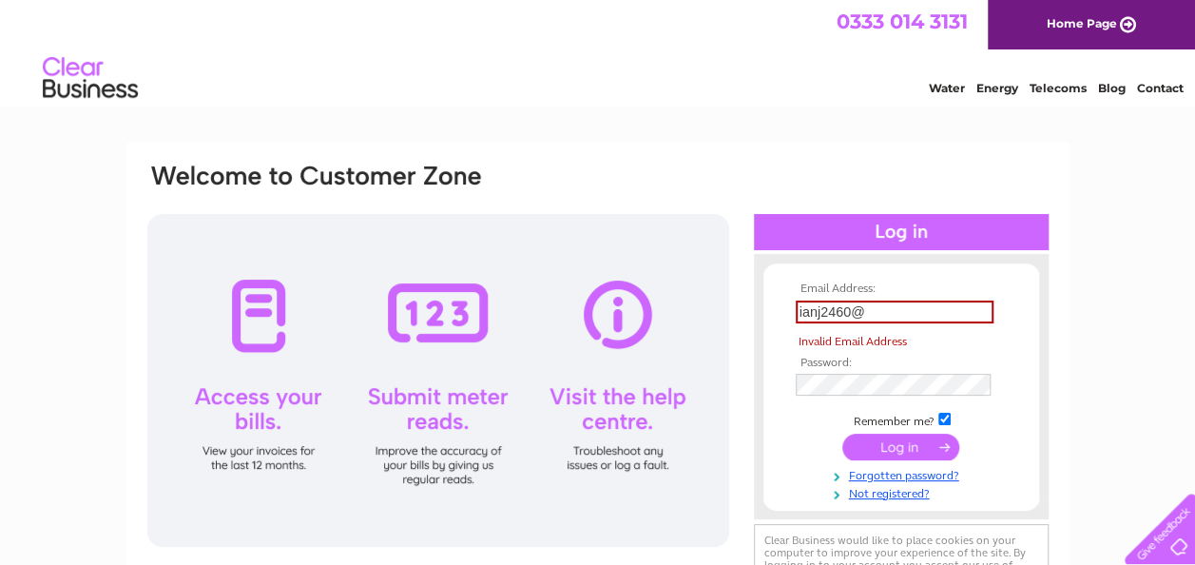  What do you see at coordinates (997, 87) in the screenshot?
I see `a: Energy` at bounding box center [997, 87].